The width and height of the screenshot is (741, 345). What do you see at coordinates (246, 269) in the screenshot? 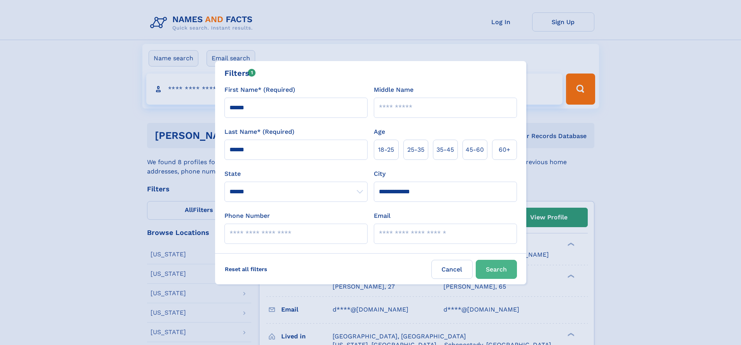
I see `label: Reset all filters` at bounding box center [246, 269].